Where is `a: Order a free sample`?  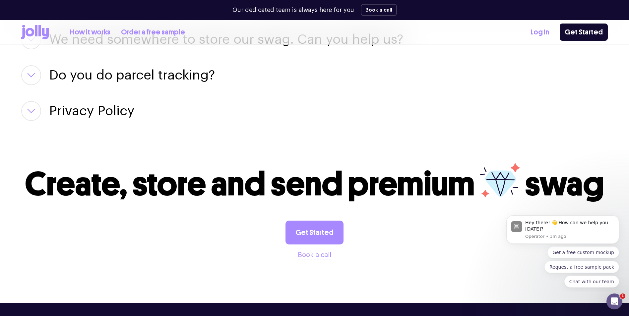
a: Order a free sample is located at coordinates (153, 32).